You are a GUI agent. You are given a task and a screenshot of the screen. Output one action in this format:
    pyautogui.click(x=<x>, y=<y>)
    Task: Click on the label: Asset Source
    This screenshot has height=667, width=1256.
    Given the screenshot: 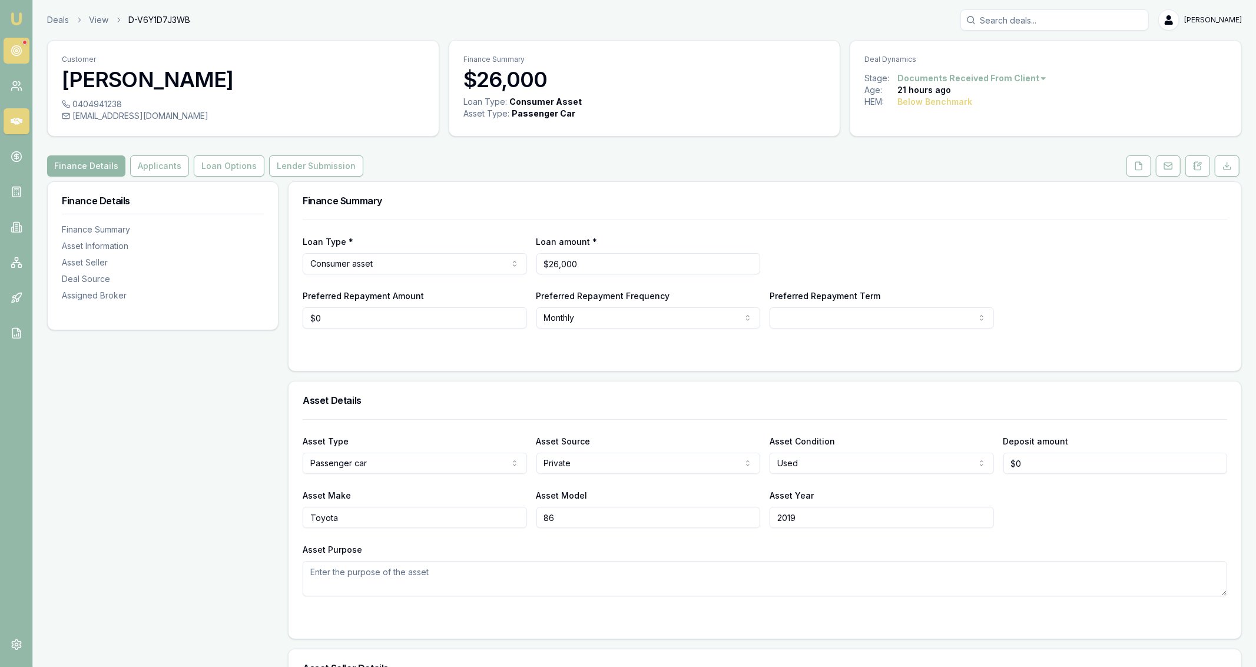 What is the action you would take?
    pyautogui.click(x=564, y=441)
    